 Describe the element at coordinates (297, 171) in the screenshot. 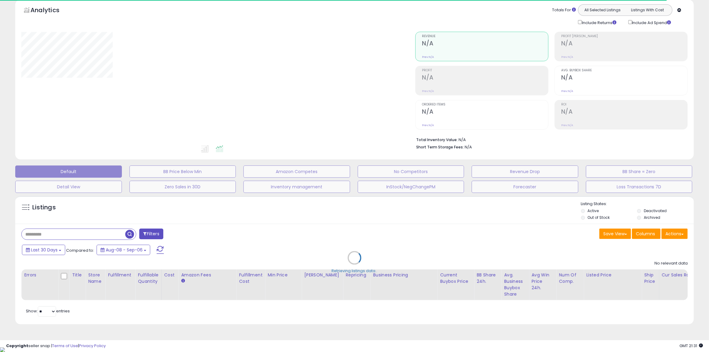

I see `button: Amazon Competes` at that location.